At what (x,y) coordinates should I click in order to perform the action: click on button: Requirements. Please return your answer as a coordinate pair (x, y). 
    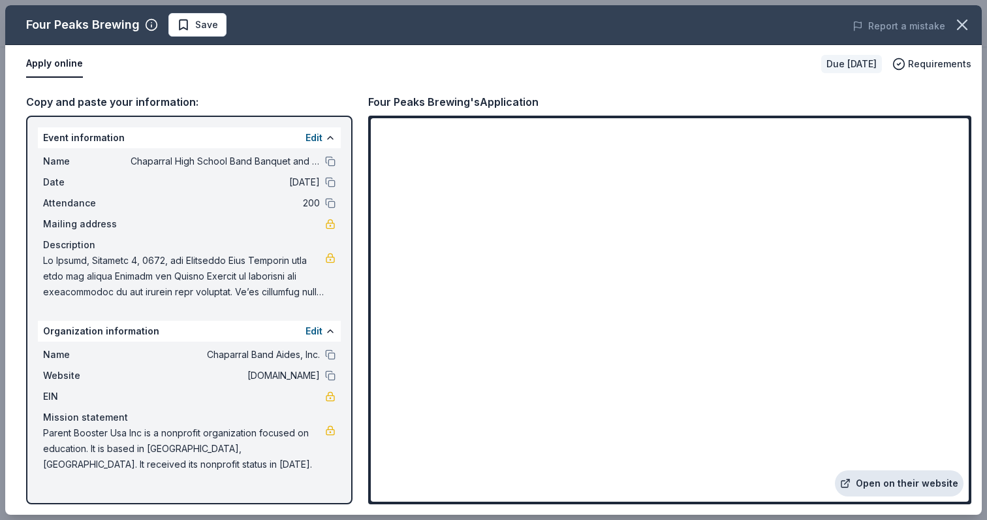
    Looking at the image, I should click on (932, 64).